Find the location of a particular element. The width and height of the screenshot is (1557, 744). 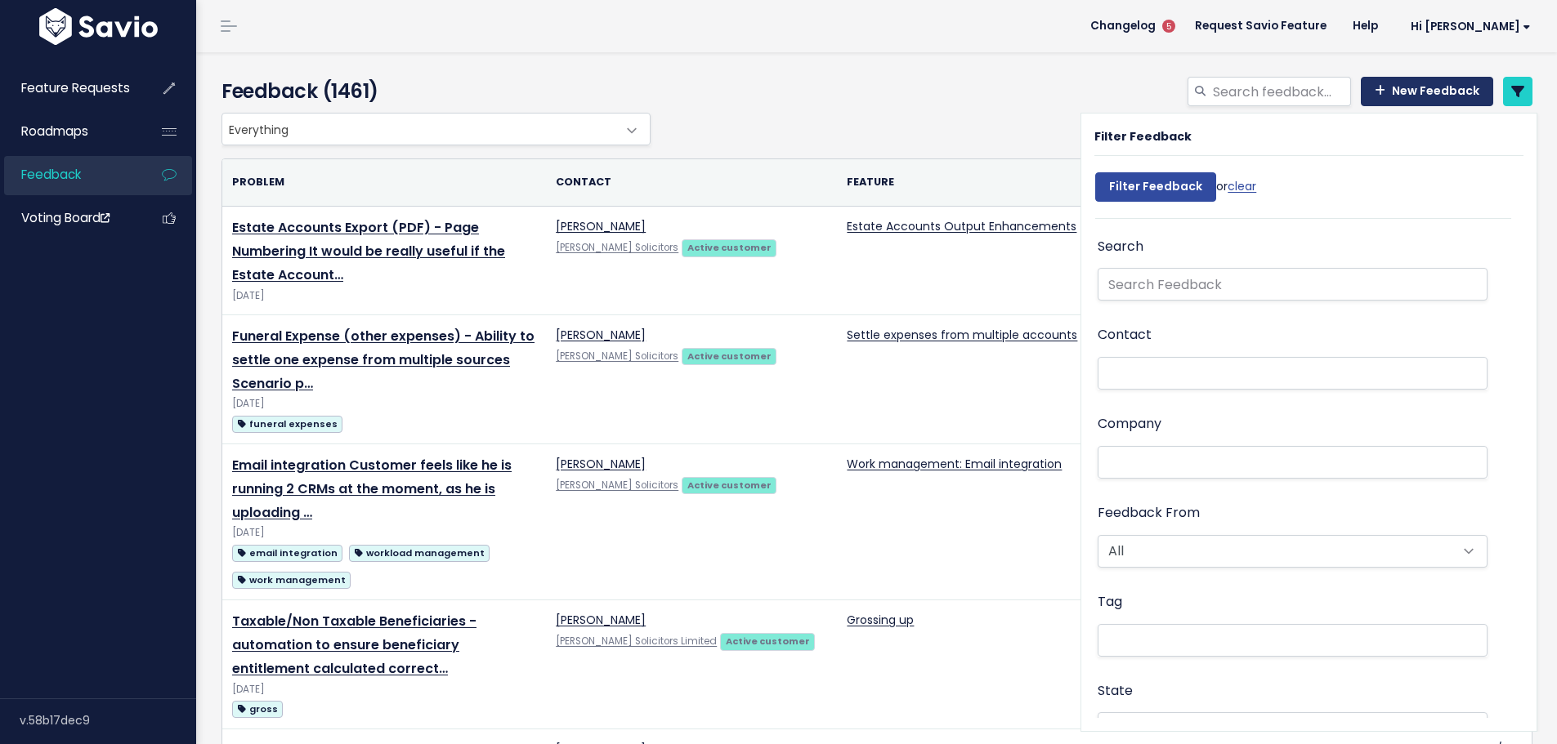

a: Roadmaps is located at coordinates (69, 132).